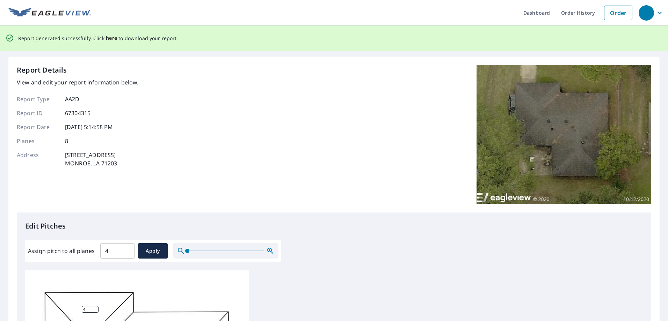 The width and height of the screenshot is (668, 321). Describe the element at coordinates (50, 13) in the screenshot. I see `img: EV Logo` at that location.